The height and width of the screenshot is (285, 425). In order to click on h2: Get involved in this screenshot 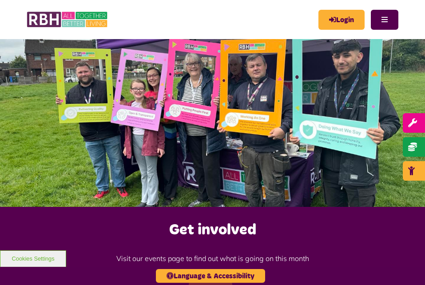, I will do `click(212, 230)`.